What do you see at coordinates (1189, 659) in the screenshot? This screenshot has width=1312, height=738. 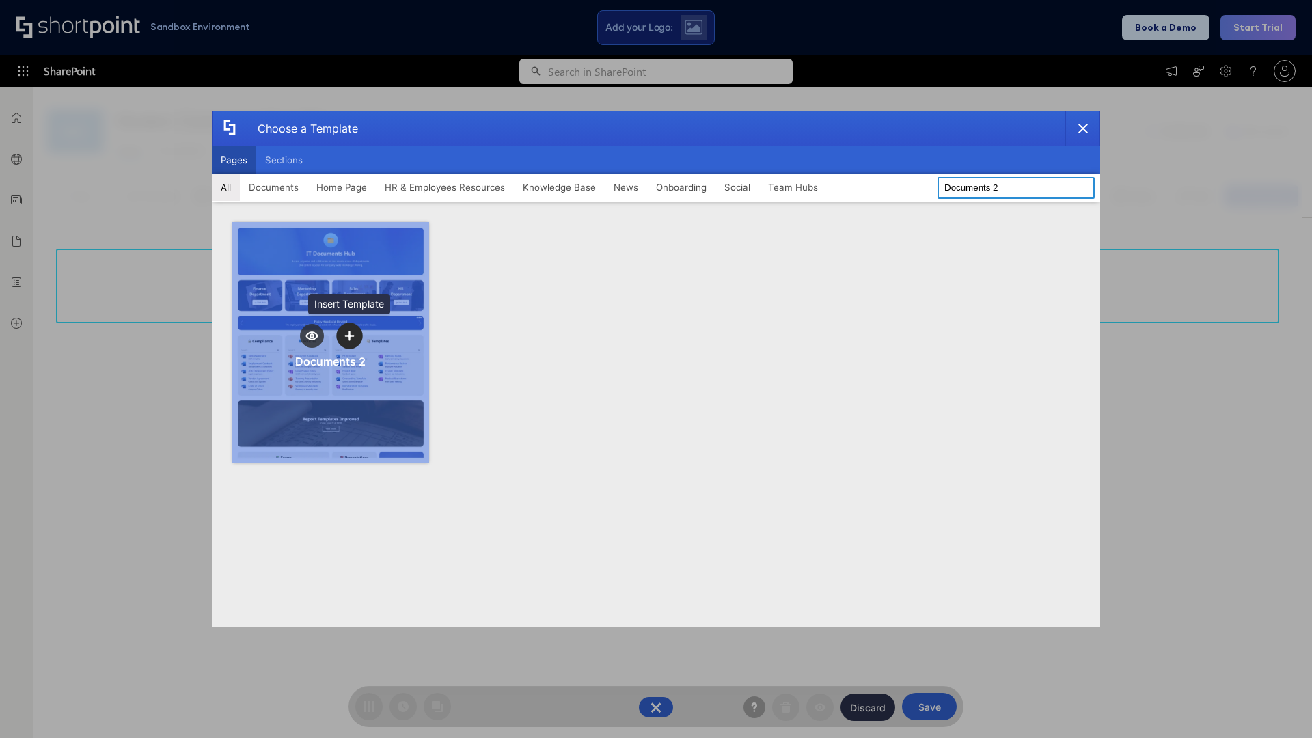 I see `div: Chat Widget` at bounding box center [1189, 659].